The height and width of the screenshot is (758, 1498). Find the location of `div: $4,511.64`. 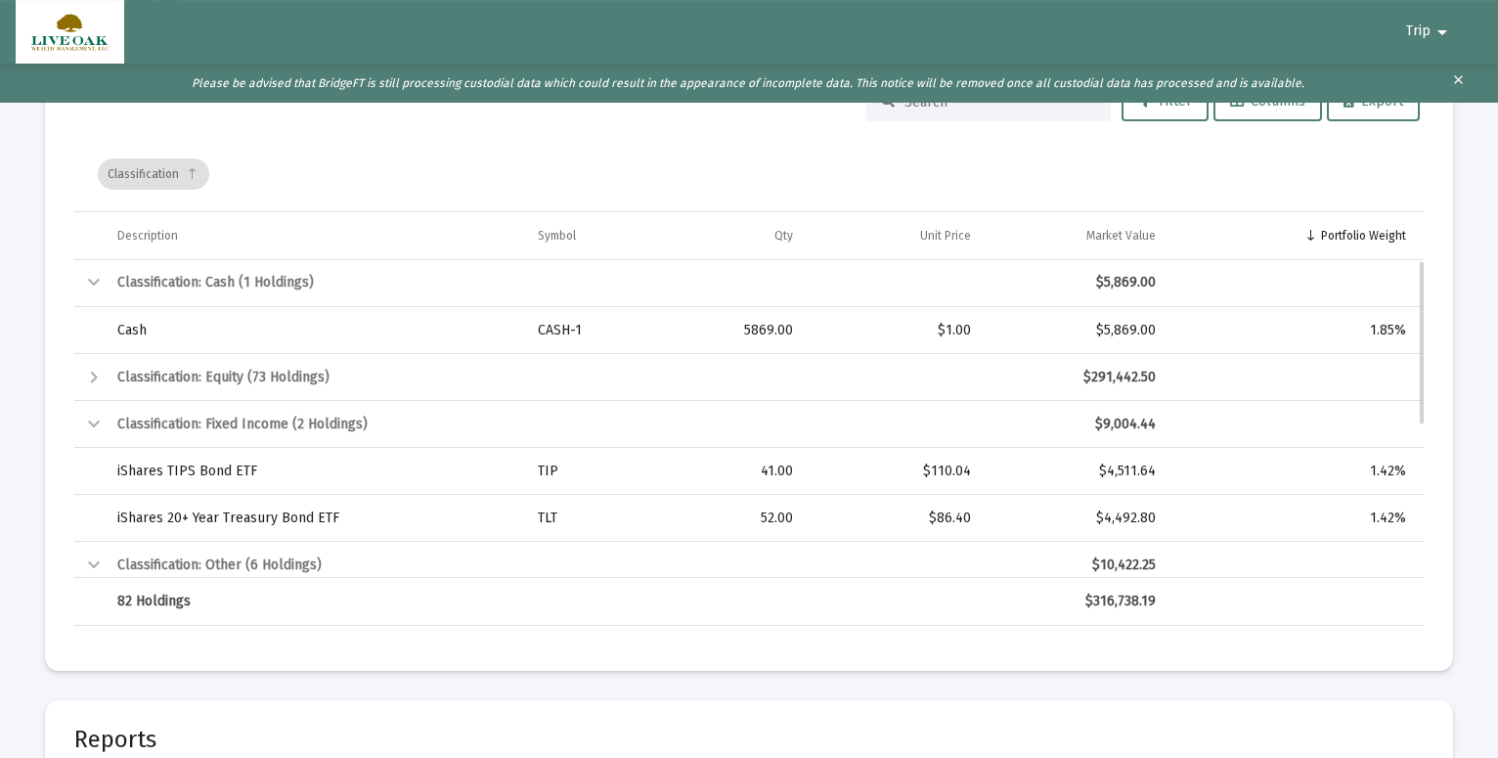

div: $4,511.64 is located at coordinates (1076, 471).